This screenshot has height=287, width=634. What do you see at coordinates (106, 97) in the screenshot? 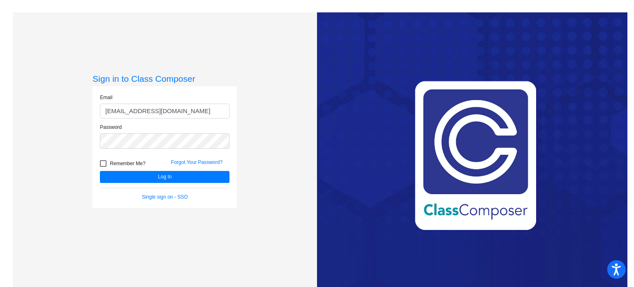
I see `label: Email` at bounding box center [106, 97].